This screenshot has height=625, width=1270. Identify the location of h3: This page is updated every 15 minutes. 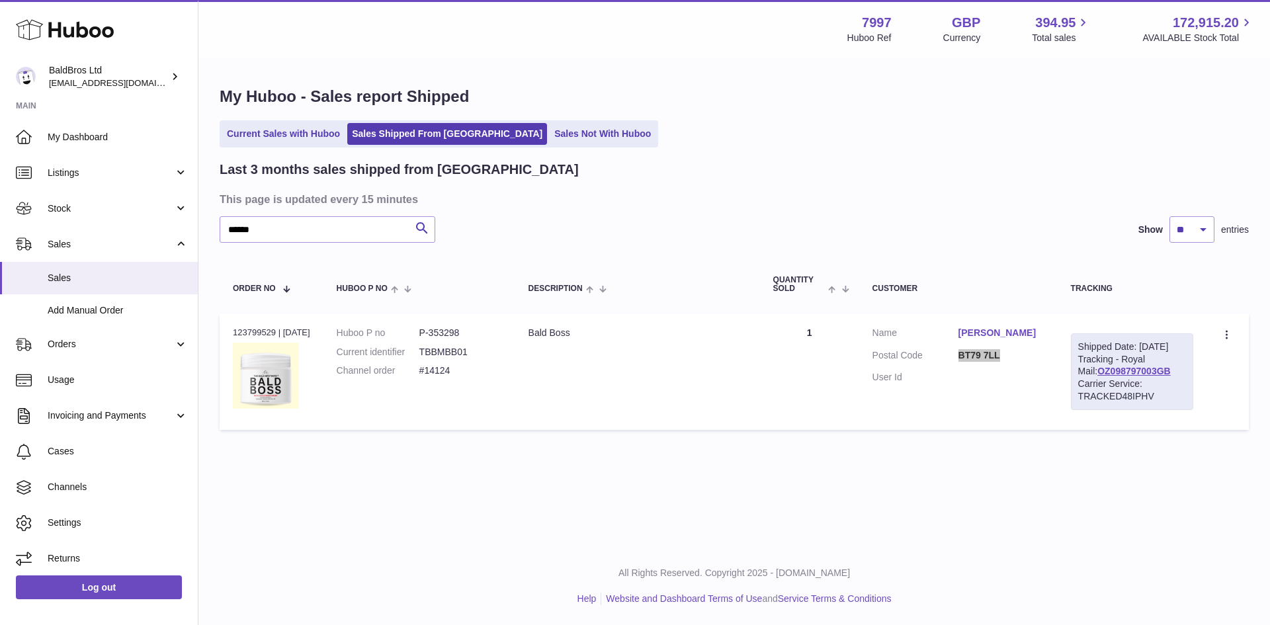
(732, 199).